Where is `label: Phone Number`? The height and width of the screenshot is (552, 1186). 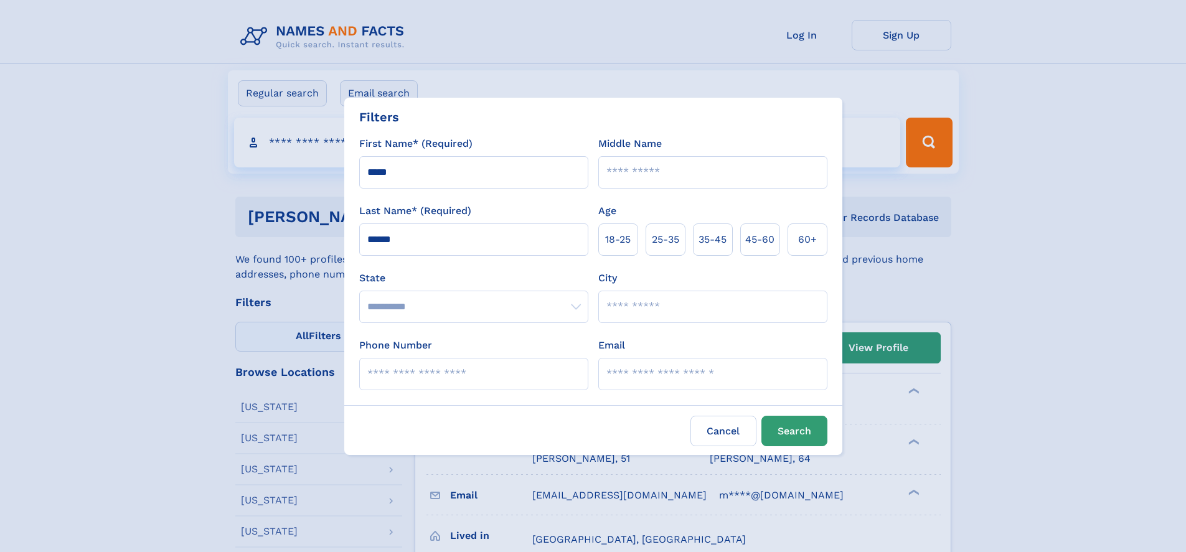 label: Phone Number is located at coordinates (395, 345).